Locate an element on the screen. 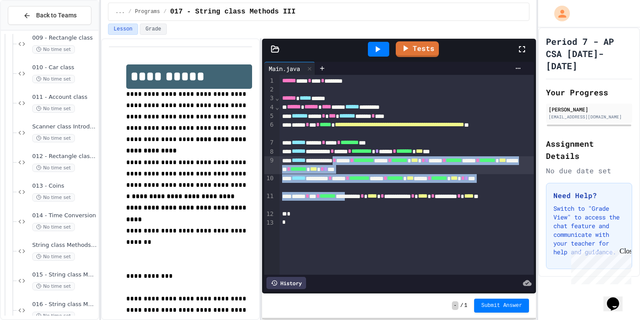 The height and width of the screenshot is (320, 640). div: 5 is located at coordinates (269, 116).